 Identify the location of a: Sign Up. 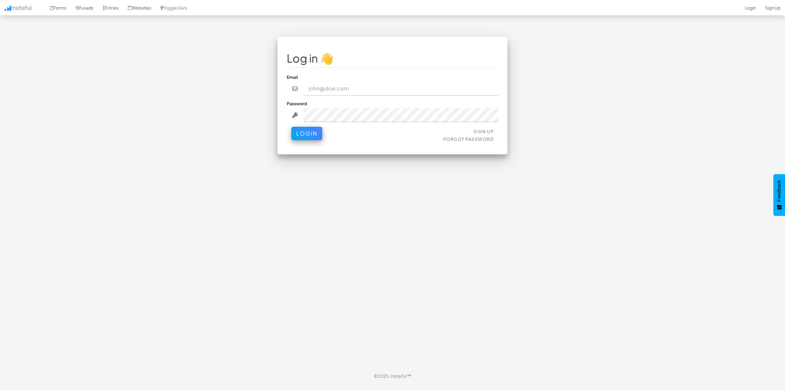
(484, 131).